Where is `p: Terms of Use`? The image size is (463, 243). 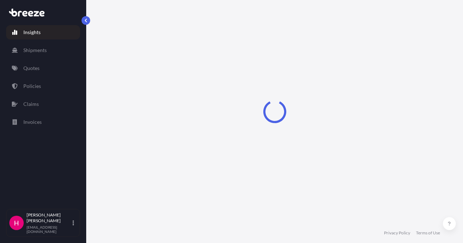 p: Terms of Use is located at coordinates (428, 233).